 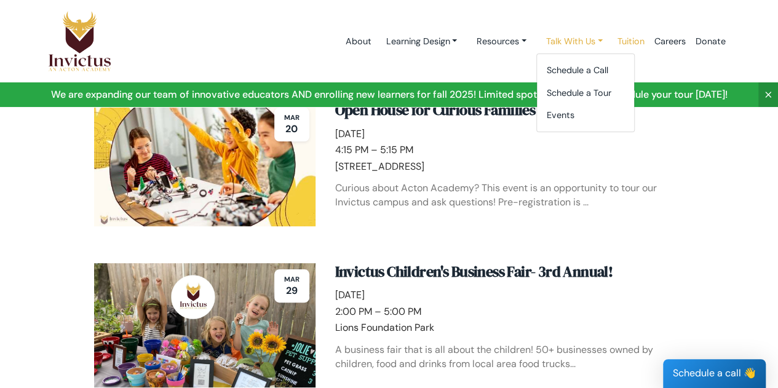 What do you see at coordinates (574, 41) in the screenshot?
I see `a: Talk With Us` at bounding box center [574, 41].